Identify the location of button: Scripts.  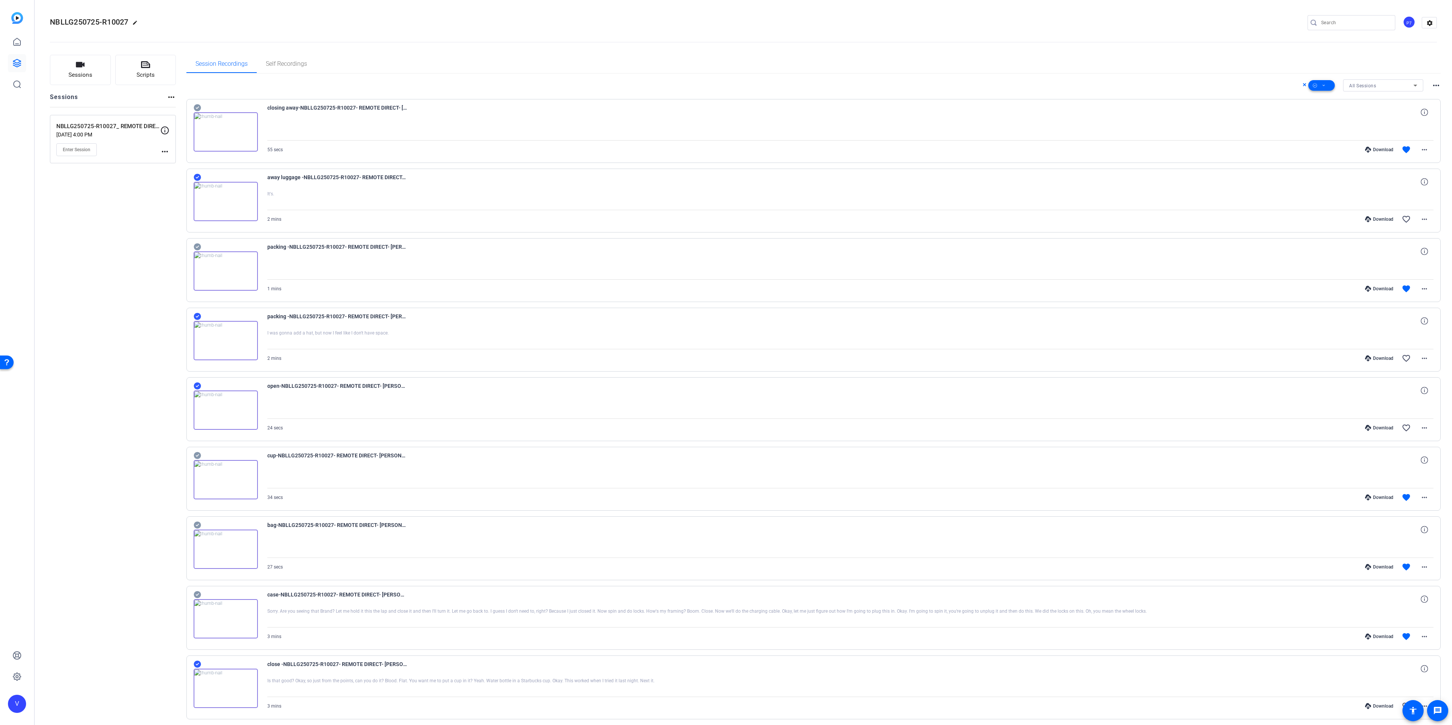
(146, 70).